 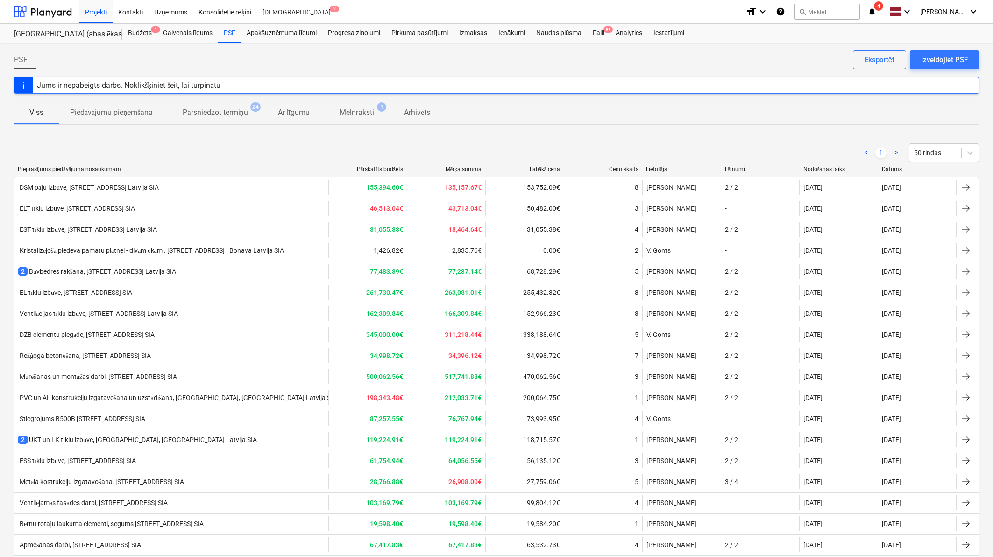 I want to click on div: 3 / 4, so click(x=731, y=481).